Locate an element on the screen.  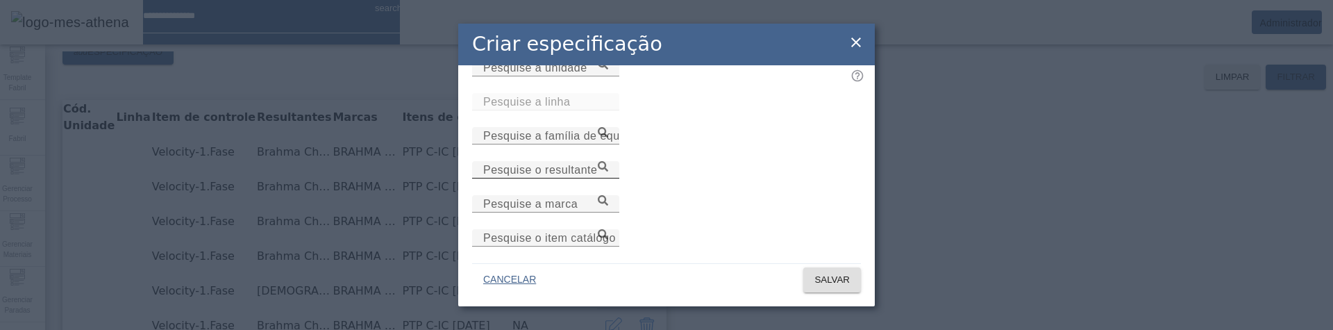
span: SALVAR is located at coordinates (832, 280).